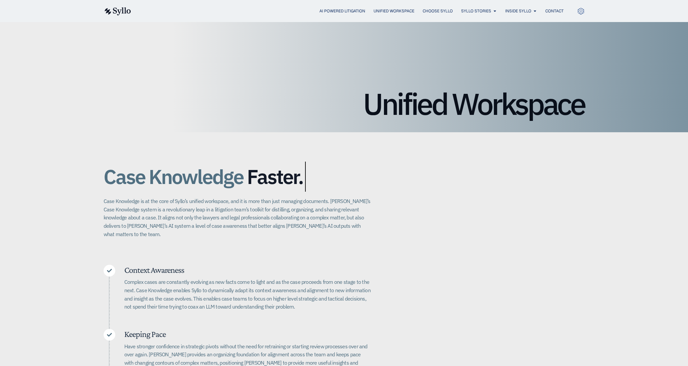 The image size is (688, 366). What do you see at coordinates (438, 11) in the screenshot?
I see `a: Choose Syllo` at bounding box center [438, 11].